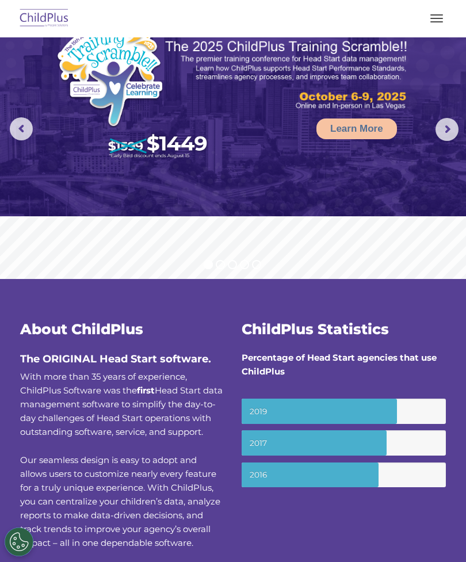 The width and height of the screenshot is (466, 562). I want to click on a: Learn More, so click(357, 129).